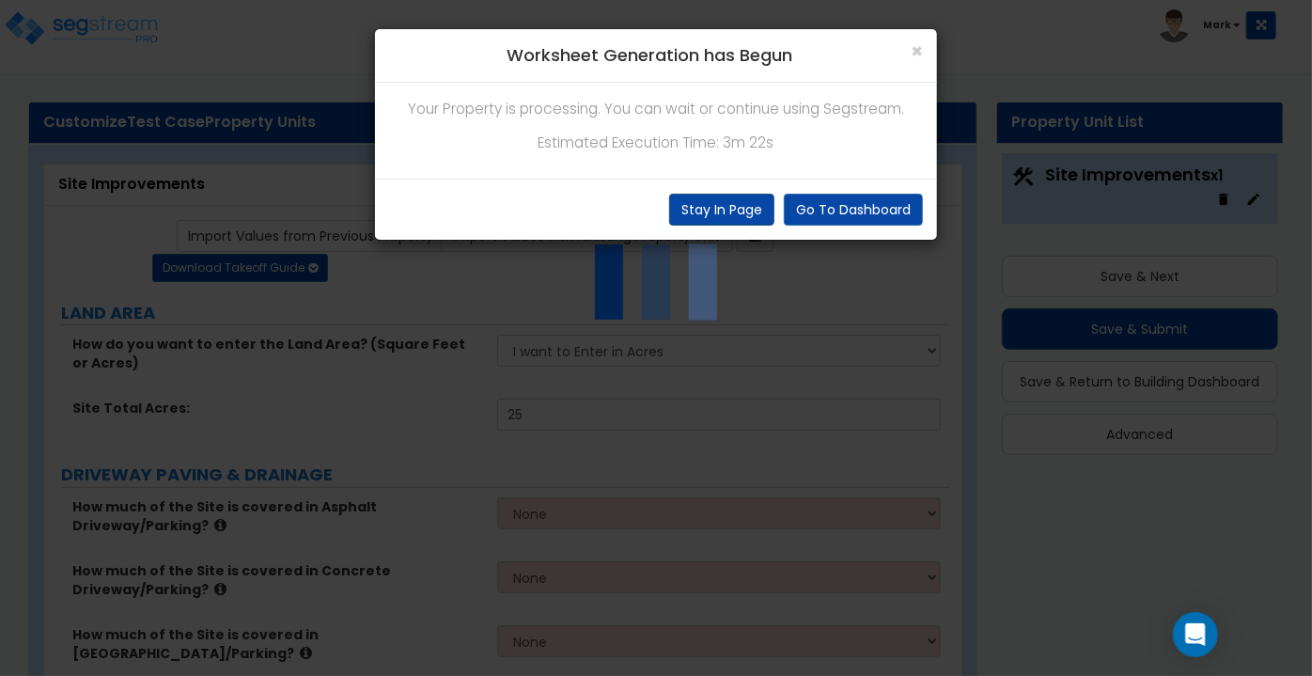 This screenshot has height=676, width=1312. I want to click on p: Your Property is processing. You can wait or continue using Segstream., so click(656, 109).